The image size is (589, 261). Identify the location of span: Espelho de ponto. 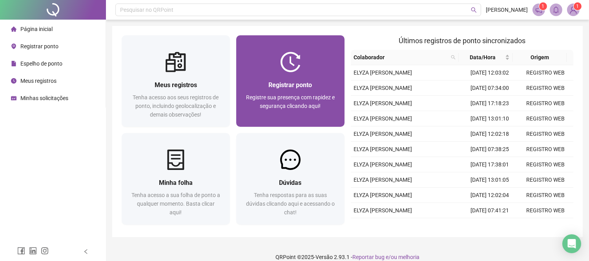
(41, 64).